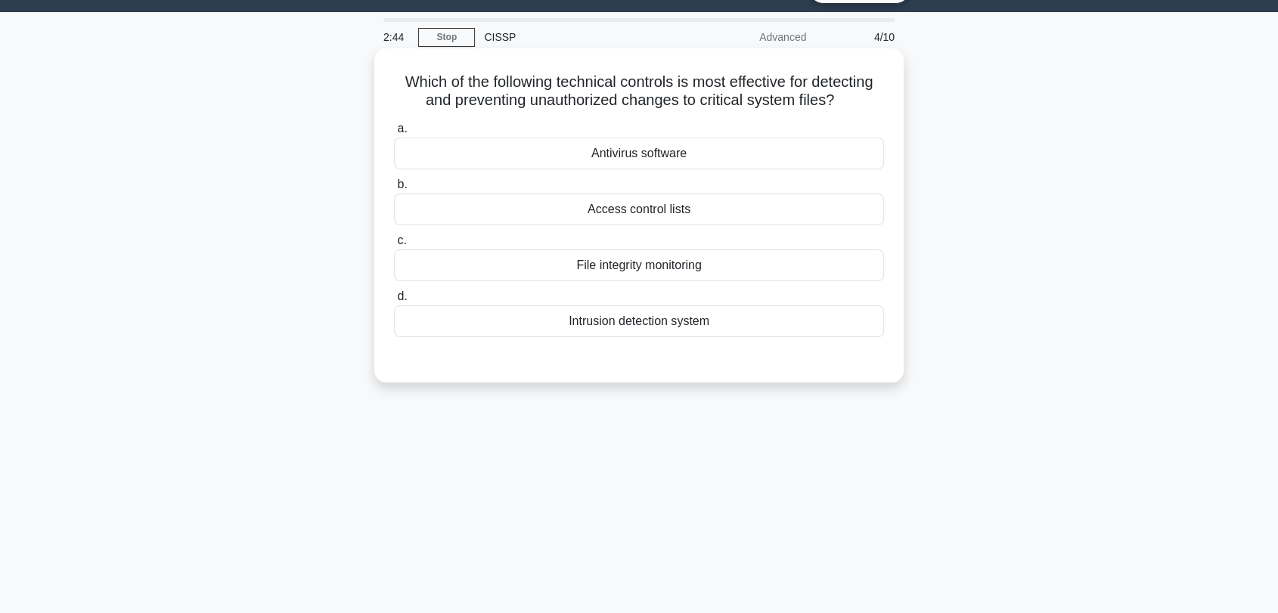 This screenshot has width=1278, height=613. Describe the element at coordinates (402, 184) in the screenshot. I see `span: b.` at that location.